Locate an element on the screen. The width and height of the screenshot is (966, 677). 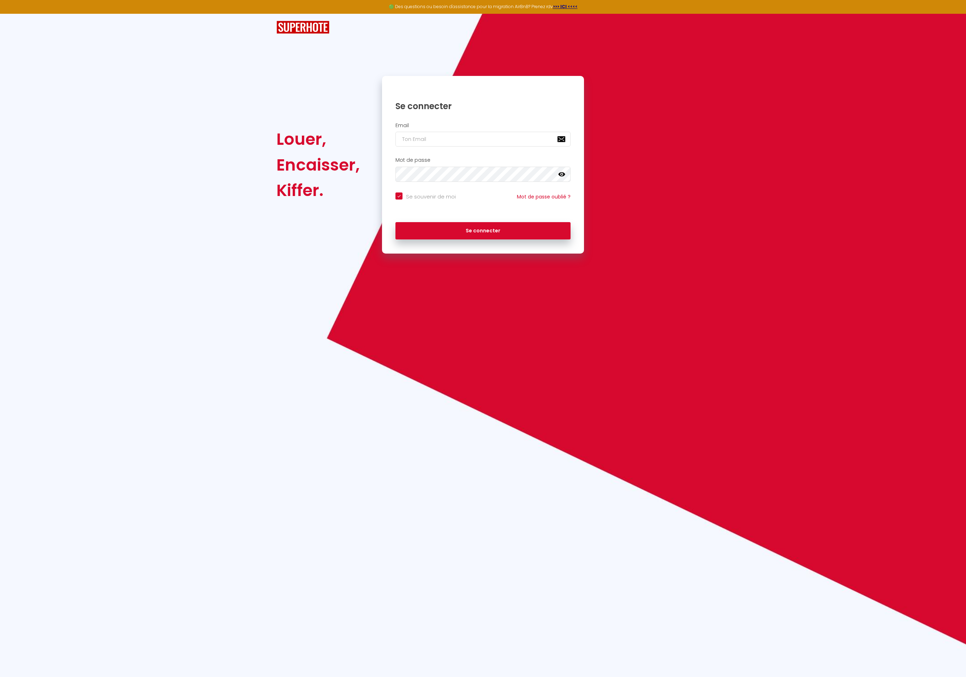
h1: Se connecter is located at coordinates (483, 106).